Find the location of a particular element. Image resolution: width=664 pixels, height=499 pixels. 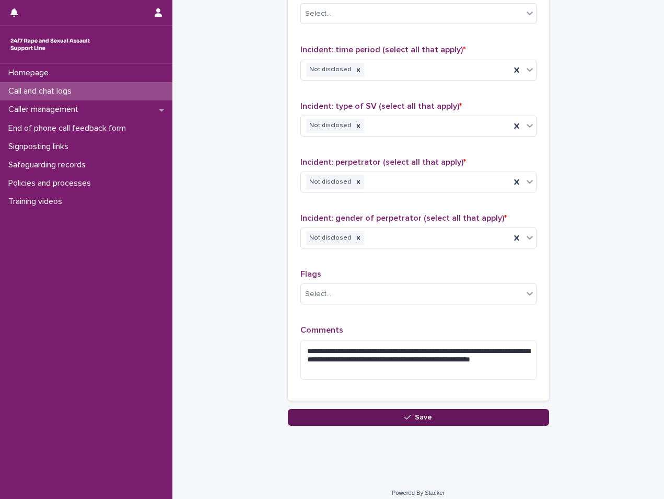

p: Call and chat logs is located at coordinates (42, 91).